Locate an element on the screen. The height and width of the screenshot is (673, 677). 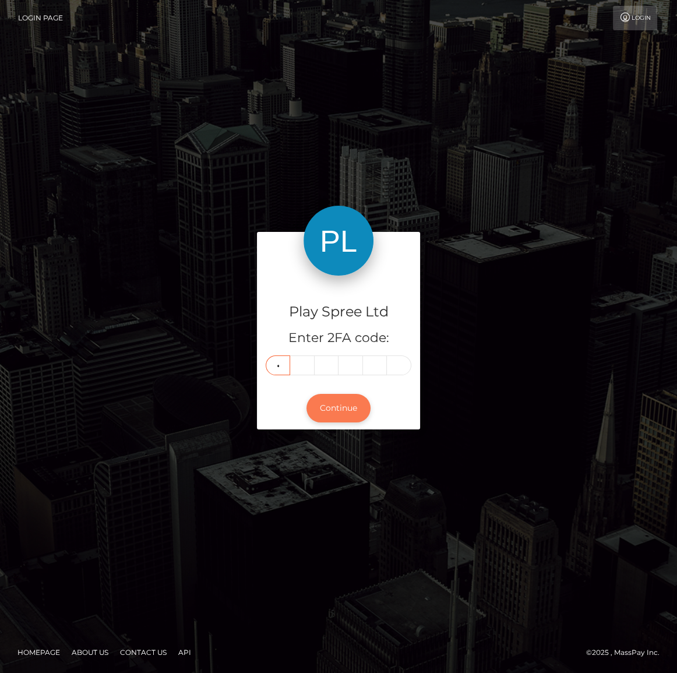
a: Login Page is located at coordinates (40, 18).